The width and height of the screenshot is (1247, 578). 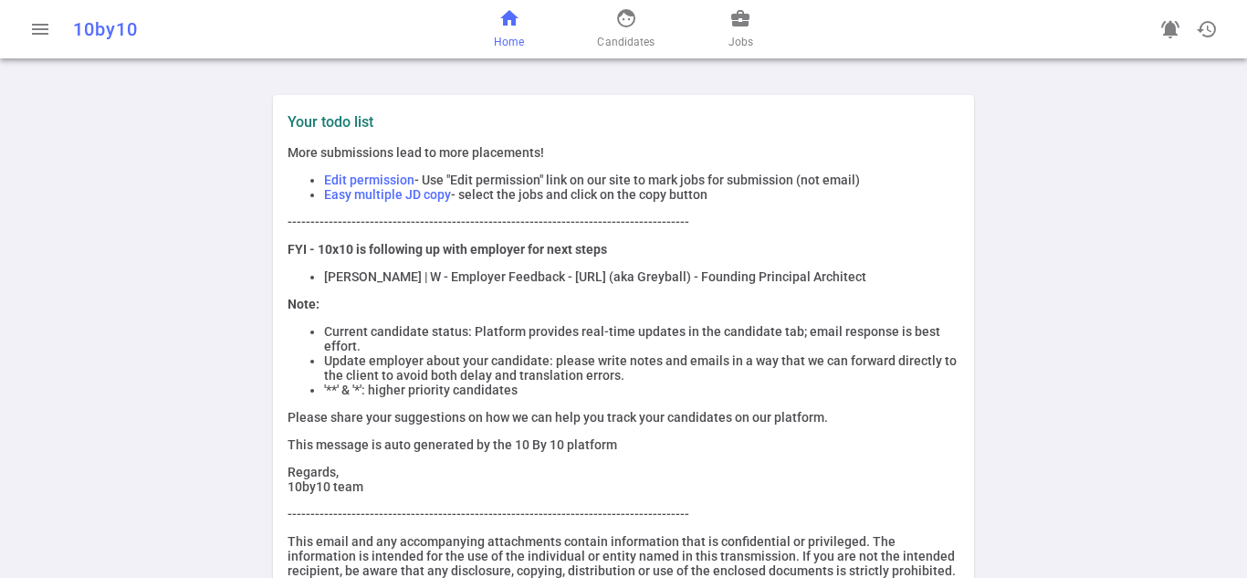 What do you see at coordinates (642, 390) in the screenshot?
I see `li: '**' & '*': higher priority candidates` at bounding box center [642, 390].